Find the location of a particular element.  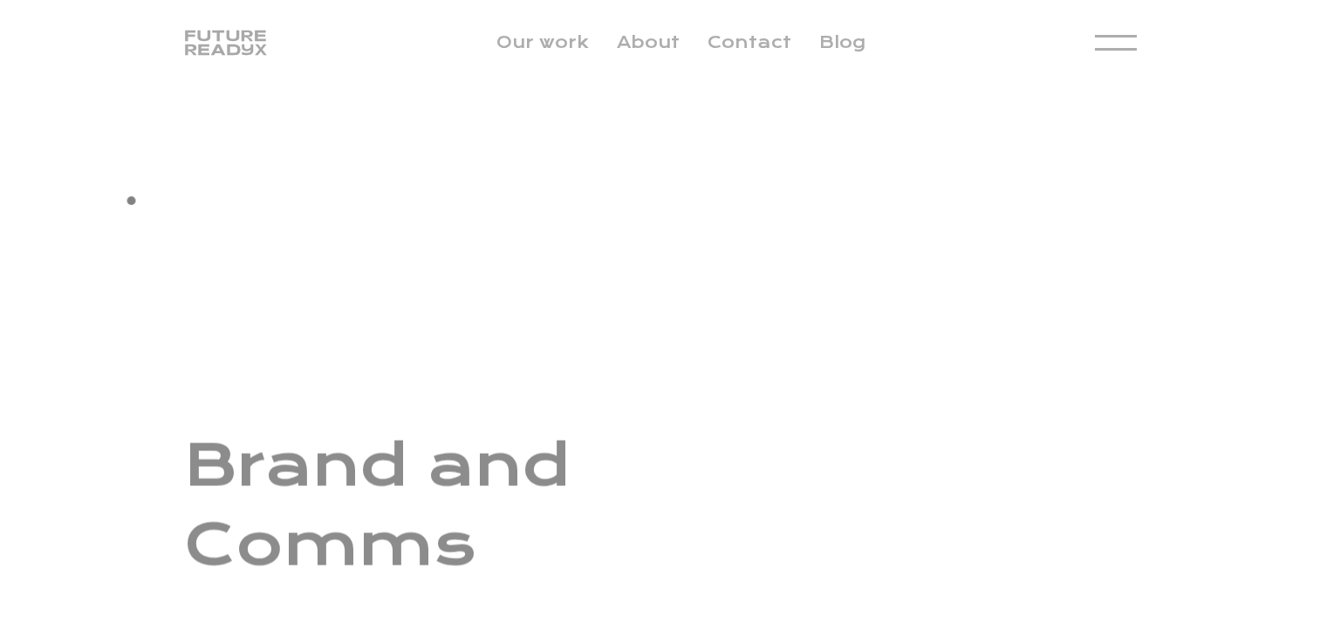

div: menu is located at coordinates (1116, 43).